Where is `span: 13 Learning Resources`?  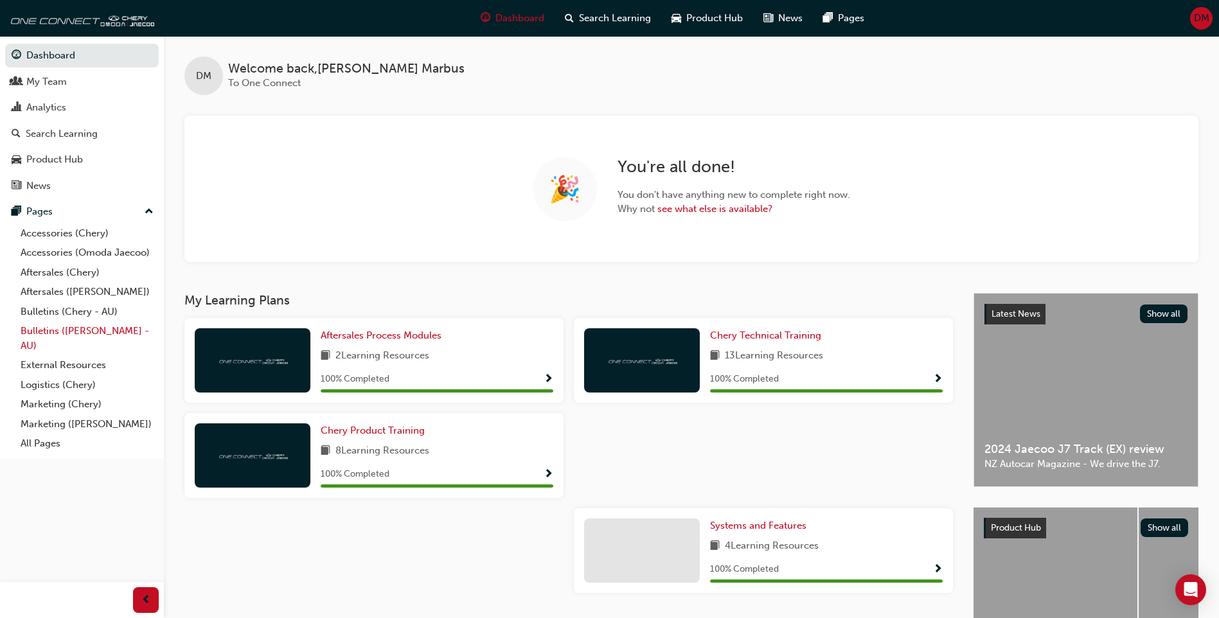
span: 13 Learning Resources is located at coordinates (773, 356).